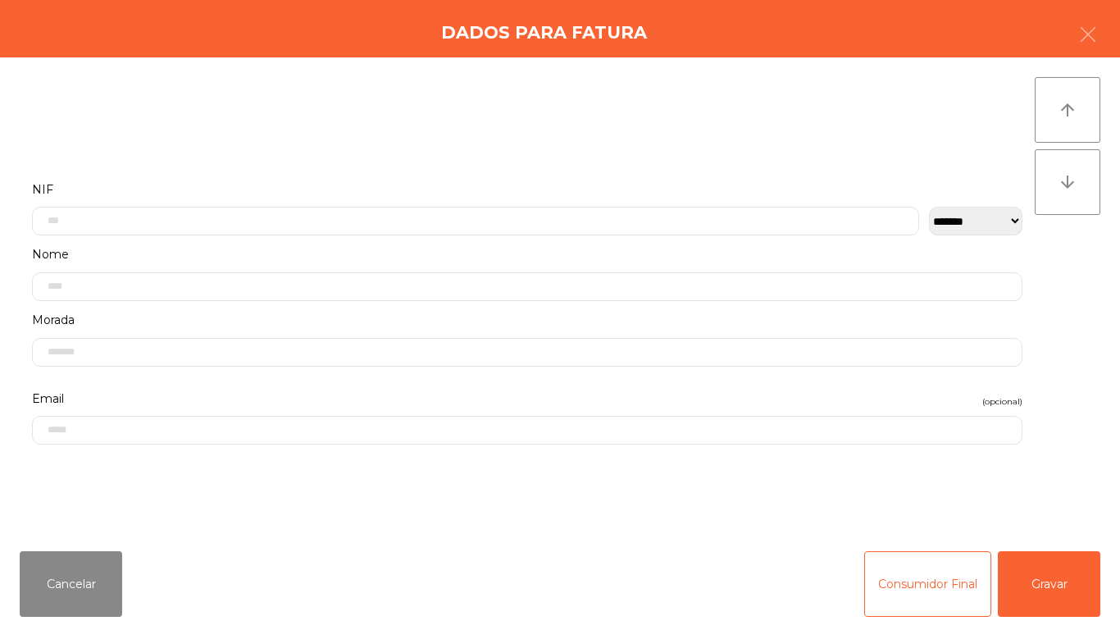 Image resolution: width=1120 pixels, height=630 pixels. Describe the element at coordinates (1067, 182) in the screenshot. I see `button: arrow_downward` at that location.